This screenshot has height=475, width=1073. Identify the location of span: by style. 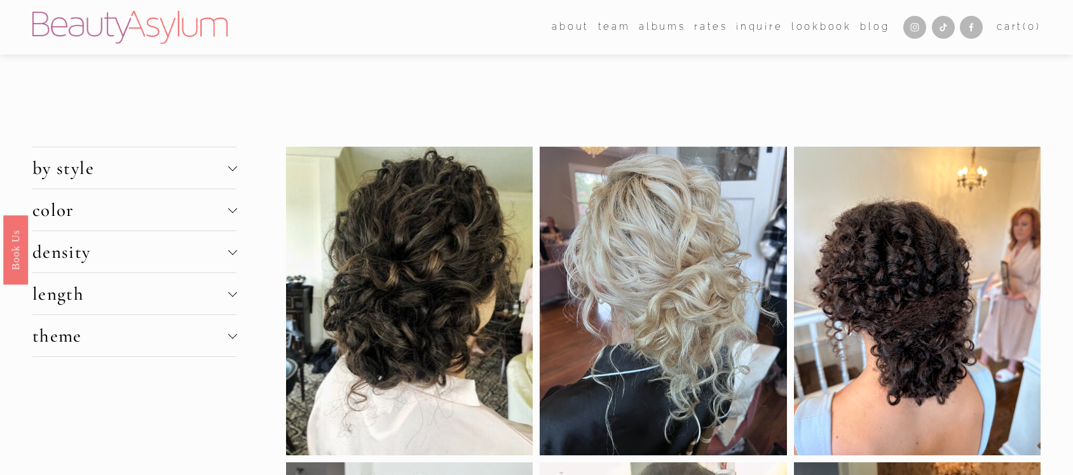
(130, 168).